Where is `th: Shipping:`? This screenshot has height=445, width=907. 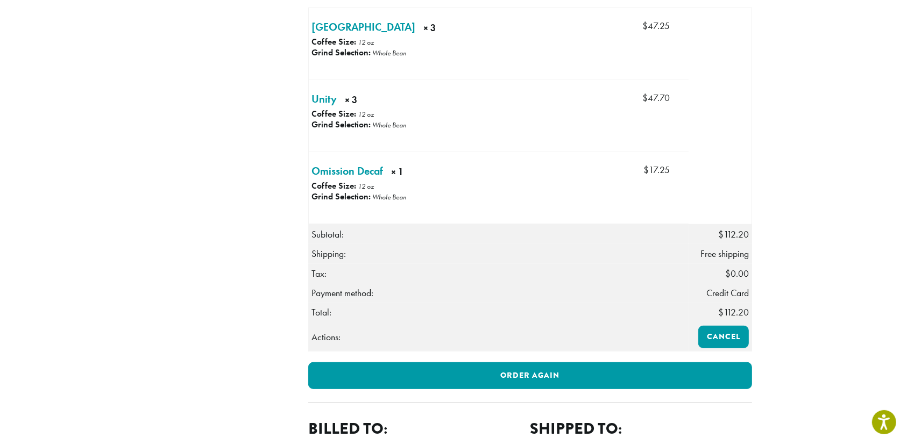 th: Shipping: is located at coordinates (498, 254).